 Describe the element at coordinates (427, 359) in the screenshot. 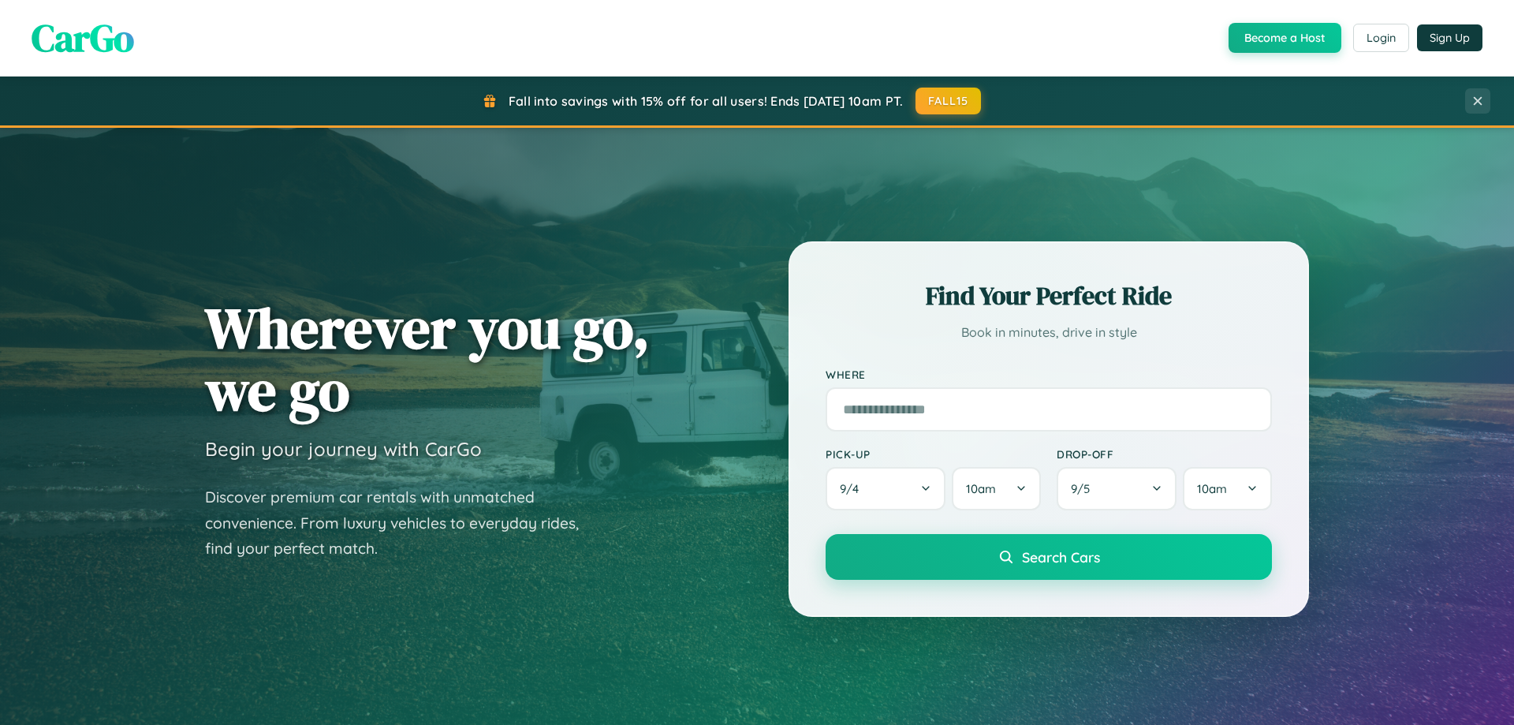

I see `h1: Wherever you go, we go` at that location.